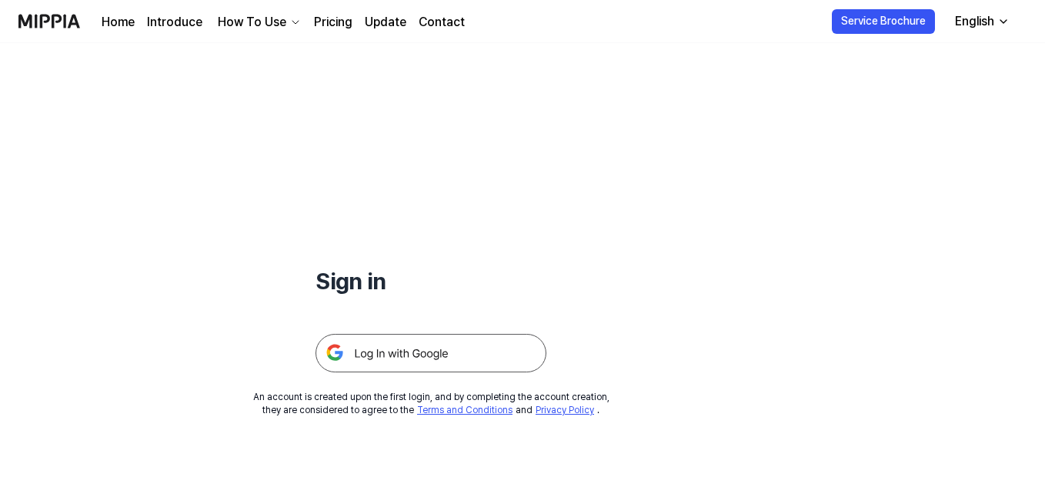 The width and height of the screenshot is (1045, 487). What do you see at coordinates (442, 22) in the screenshot?
I see `a: Contact` at bounding box center [442, 22].